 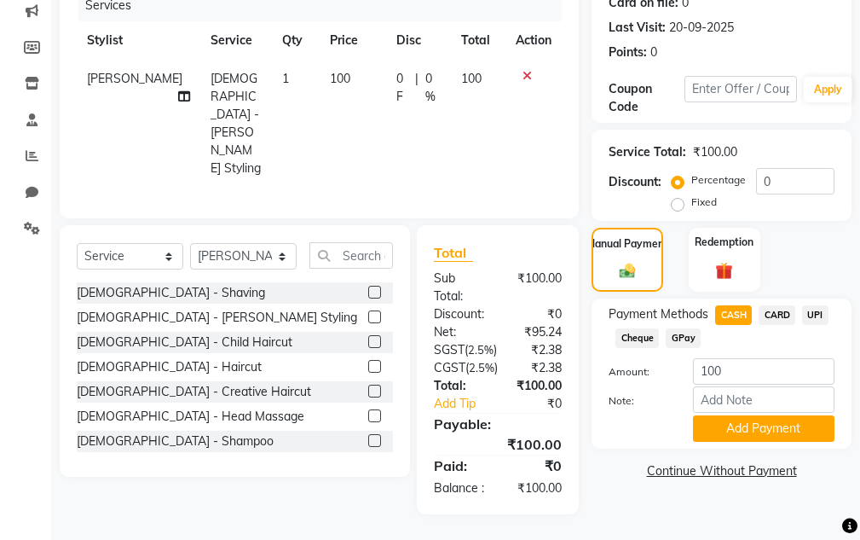 I want to click on div: Sub Total:, so click(x=459, y=287).